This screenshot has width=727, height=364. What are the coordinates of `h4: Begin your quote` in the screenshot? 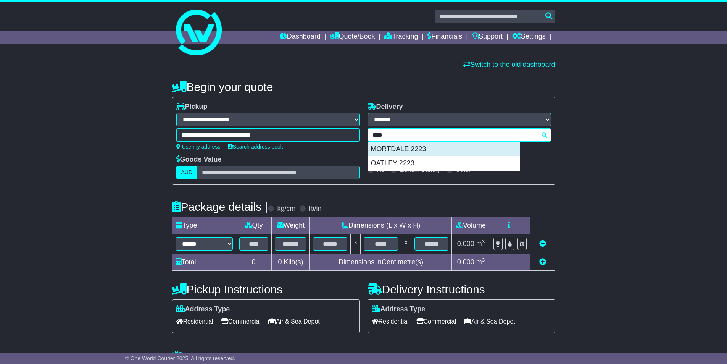 It's located at (364, 87).